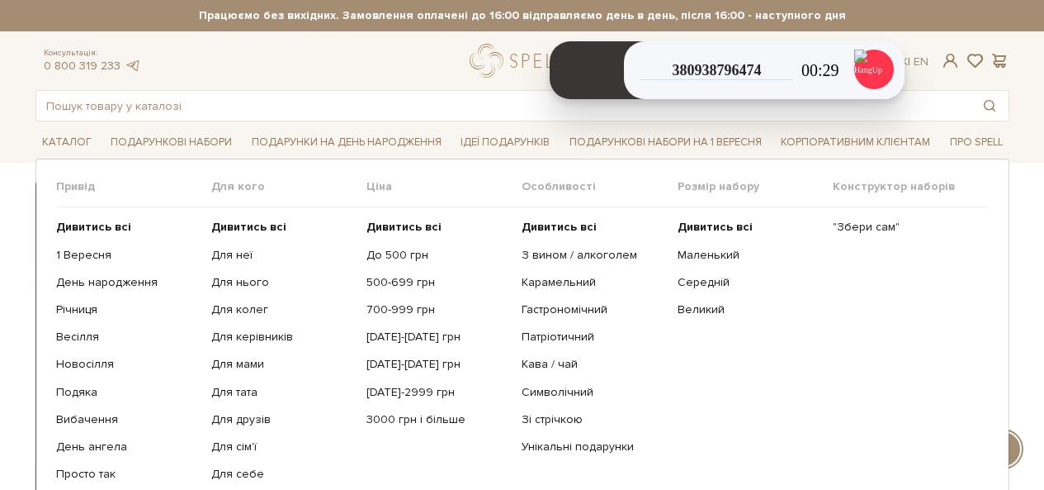  I want to click on a: Подарункові набори, so click(171, 142).